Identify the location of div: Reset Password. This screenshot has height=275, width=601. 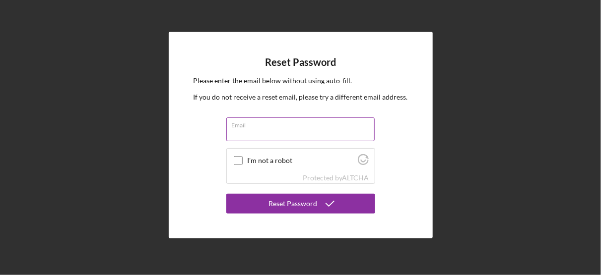
(293, 204).